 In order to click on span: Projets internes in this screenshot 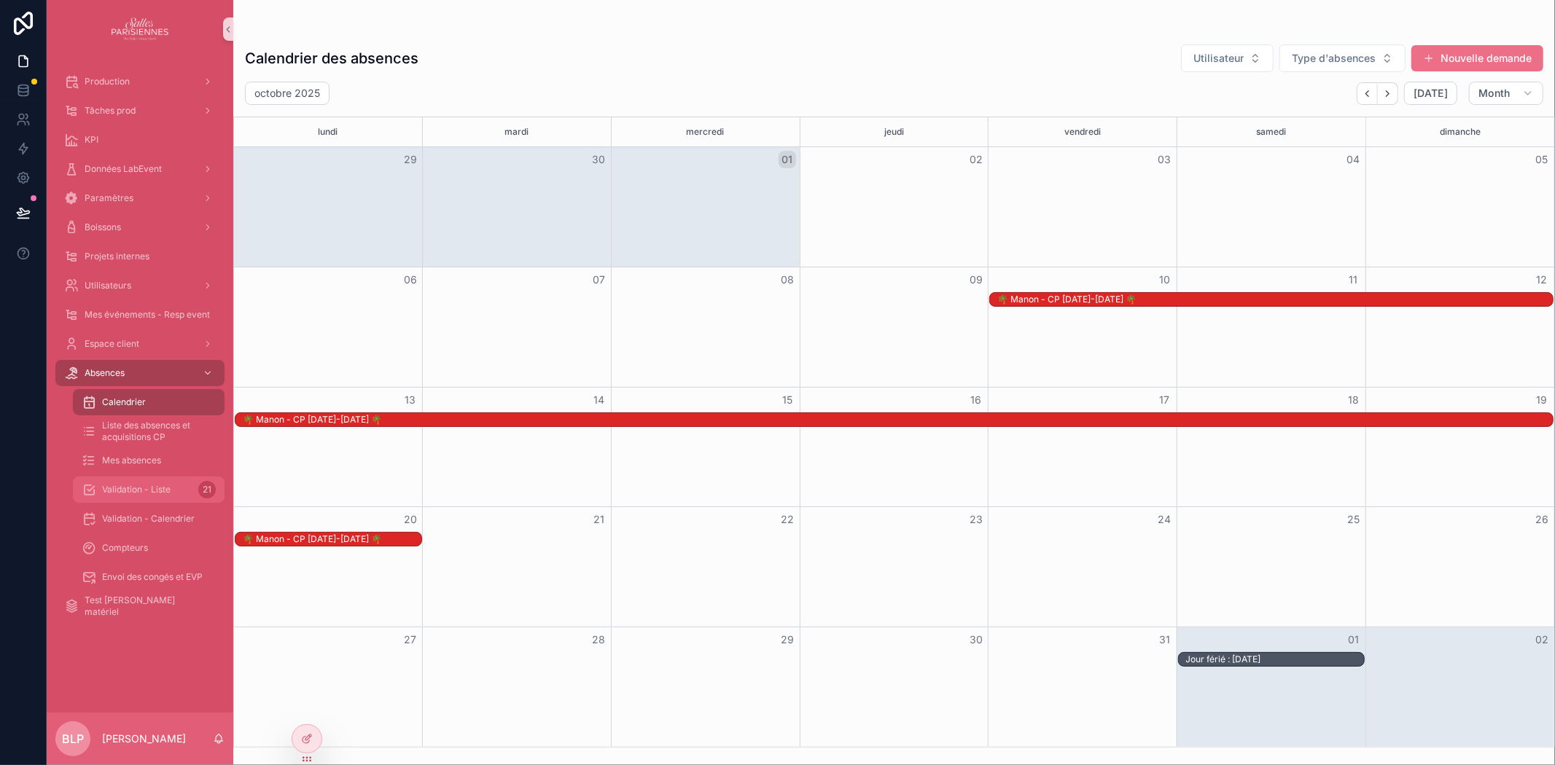, I will do `click(117, 257)`.